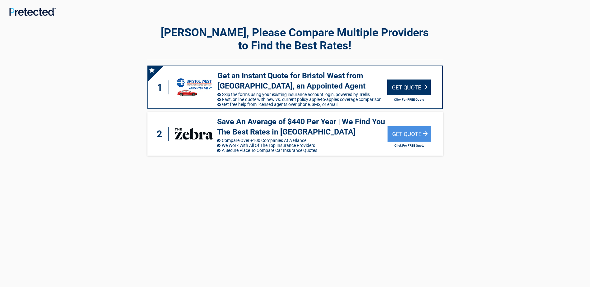  Describe the element at coordinates (162, 87) in the screenshot. I see `div: 1` at that location.